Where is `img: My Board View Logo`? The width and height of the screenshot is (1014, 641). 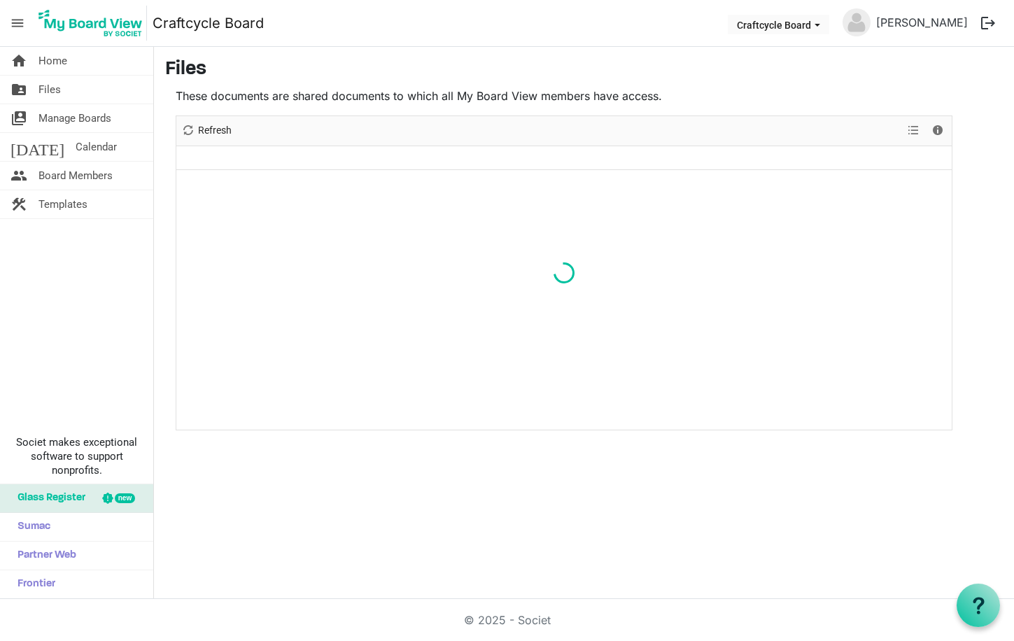
img: My Board View Logo is located at coordinates (90, 23).